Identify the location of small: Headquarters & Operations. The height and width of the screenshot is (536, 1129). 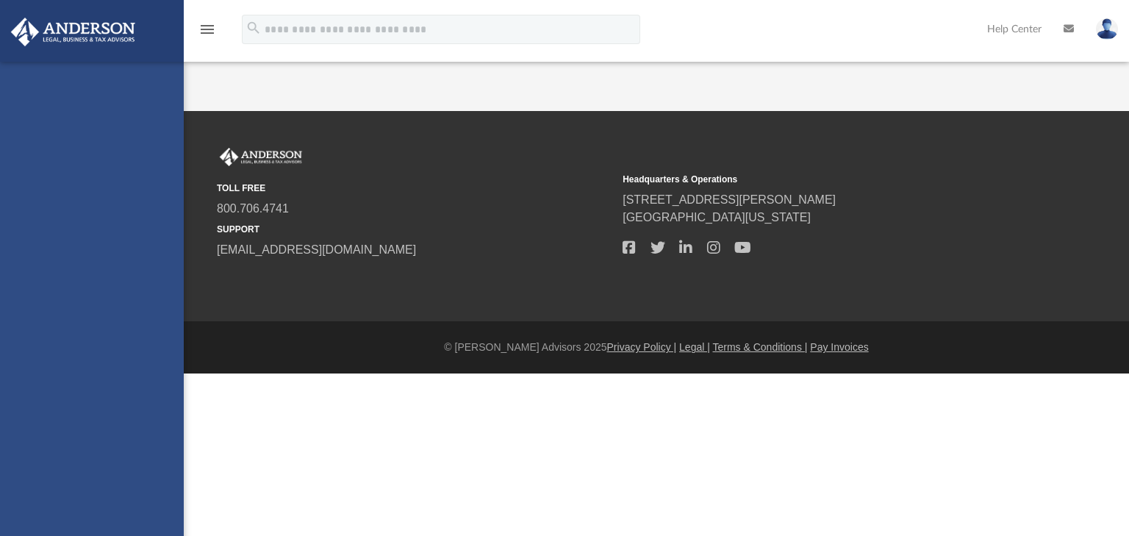
(821, 179).